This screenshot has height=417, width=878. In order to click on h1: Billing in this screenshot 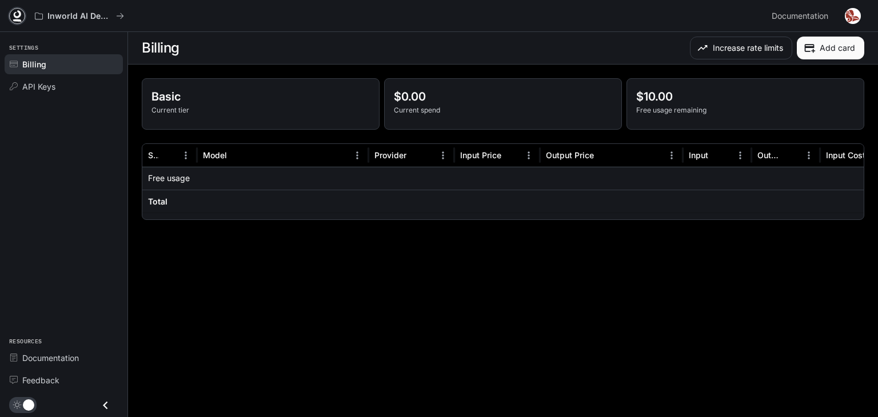, I will do `click(161, 48)`.